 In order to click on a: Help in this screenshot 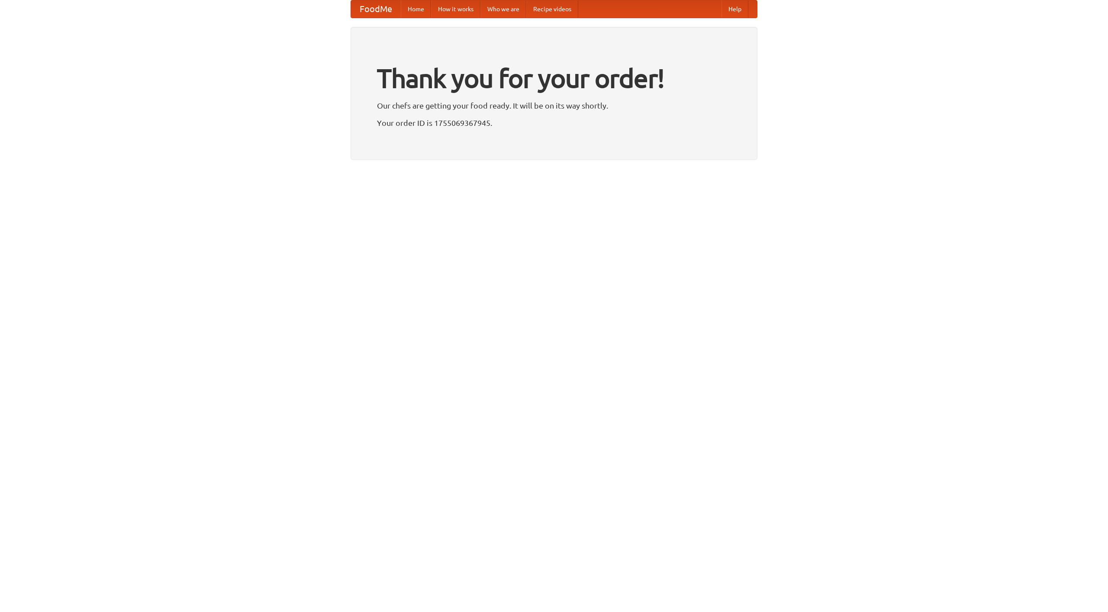, I will do `click(735, 9)`.